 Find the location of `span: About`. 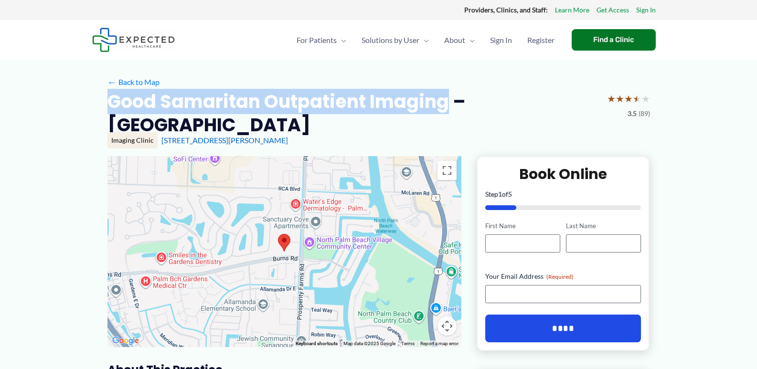

span: About is located at coordinates (455, 40).